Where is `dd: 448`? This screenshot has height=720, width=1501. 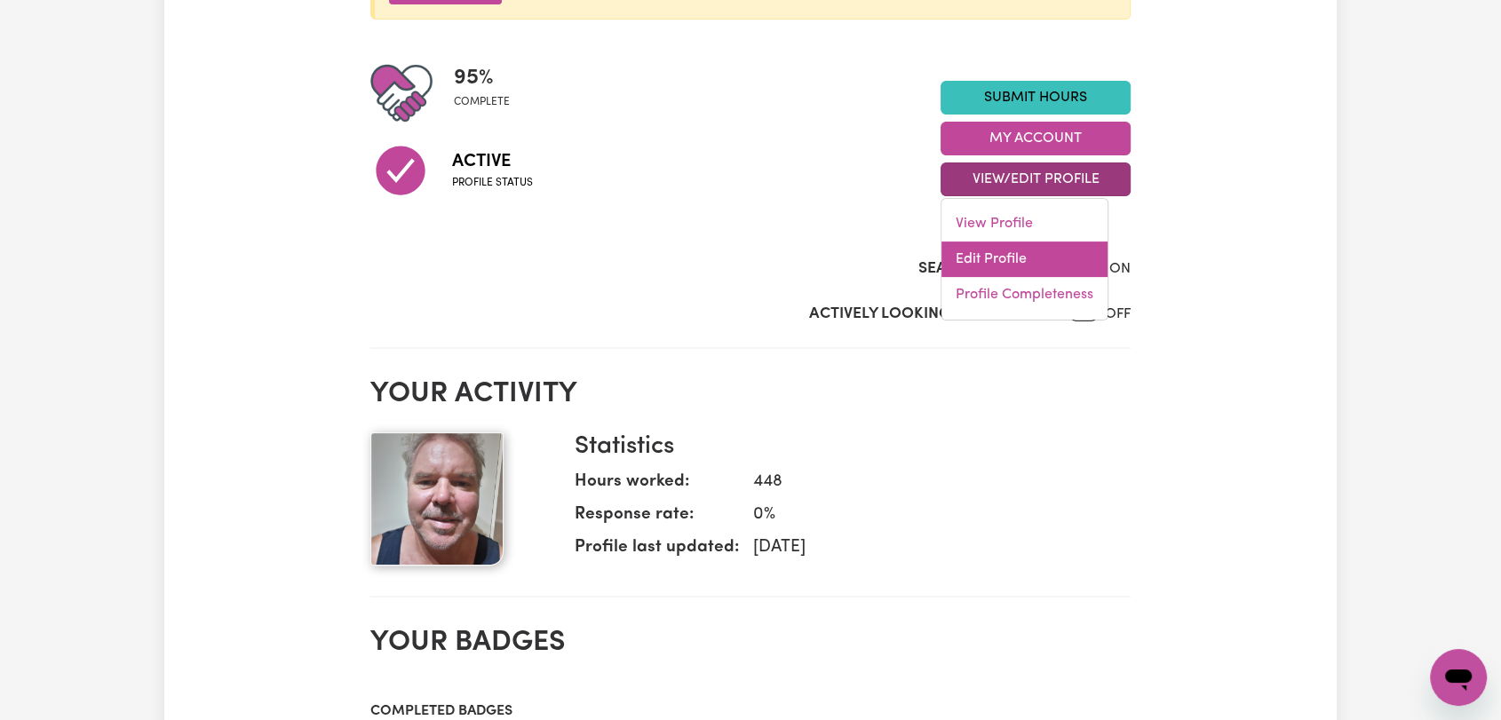
dd: 448 is located at coordinates (927, 482).